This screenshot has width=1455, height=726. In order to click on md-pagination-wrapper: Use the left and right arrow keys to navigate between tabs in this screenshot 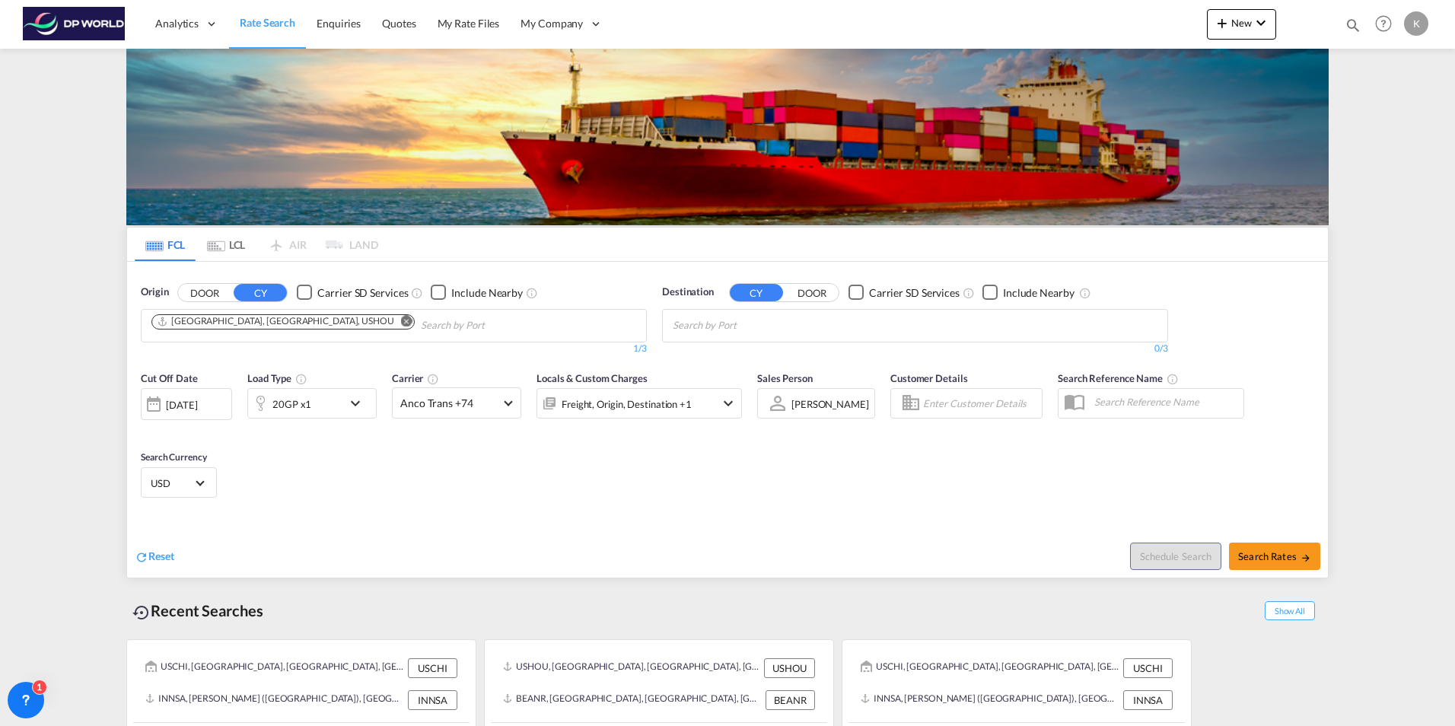, I will do `click(256, 244)`.